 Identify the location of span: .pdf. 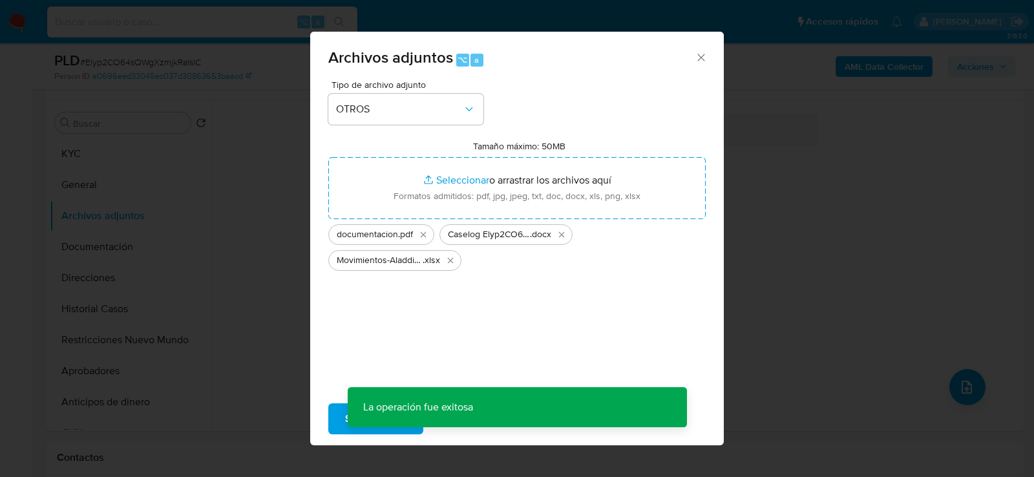
(405, 235).